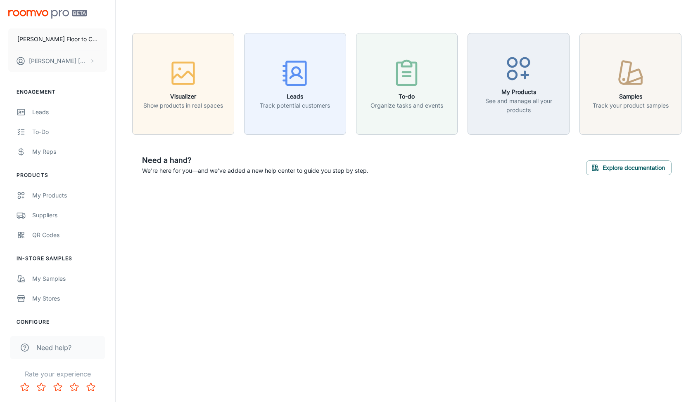  I want to click on button: Explore documentation, so click(628, 168).